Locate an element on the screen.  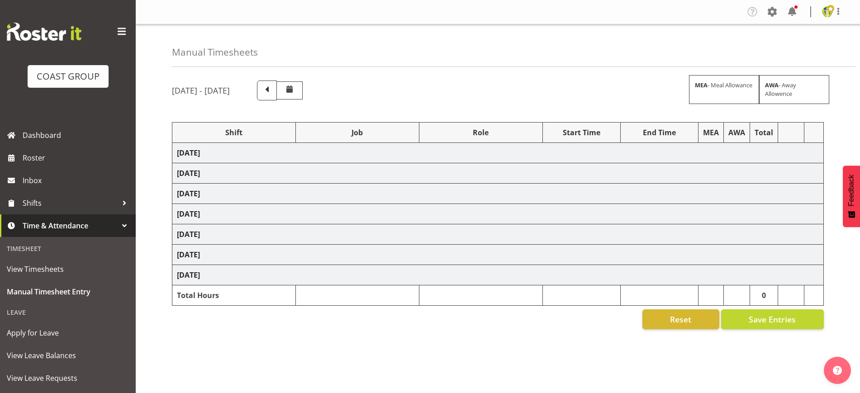
span: Apply for Leave is located at coordinates (68, 333).